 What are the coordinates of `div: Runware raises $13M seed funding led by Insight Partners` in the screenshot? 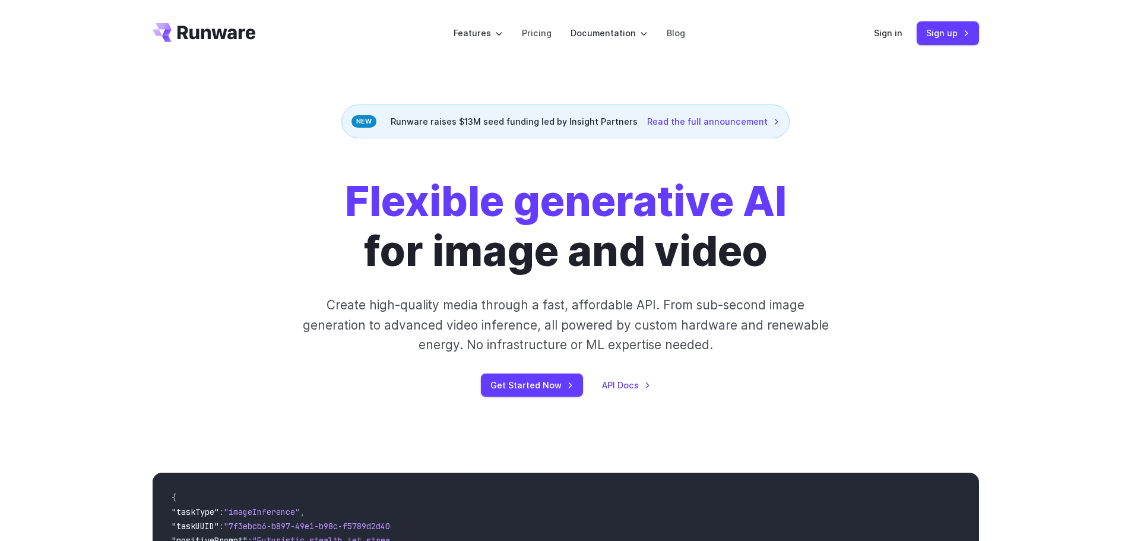 It's located at (565, 121).